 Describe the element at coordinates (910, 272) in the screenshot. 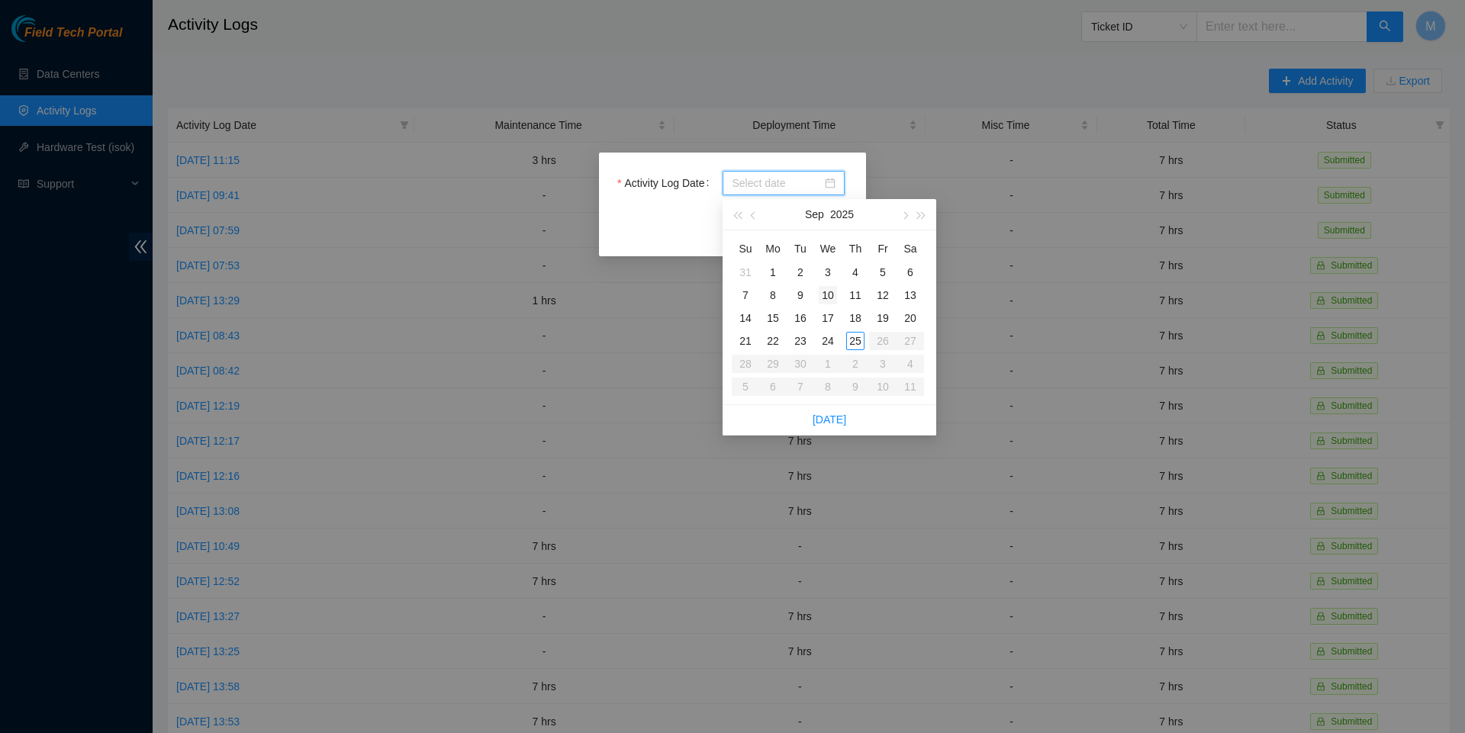

I see `div: 6` at that location.